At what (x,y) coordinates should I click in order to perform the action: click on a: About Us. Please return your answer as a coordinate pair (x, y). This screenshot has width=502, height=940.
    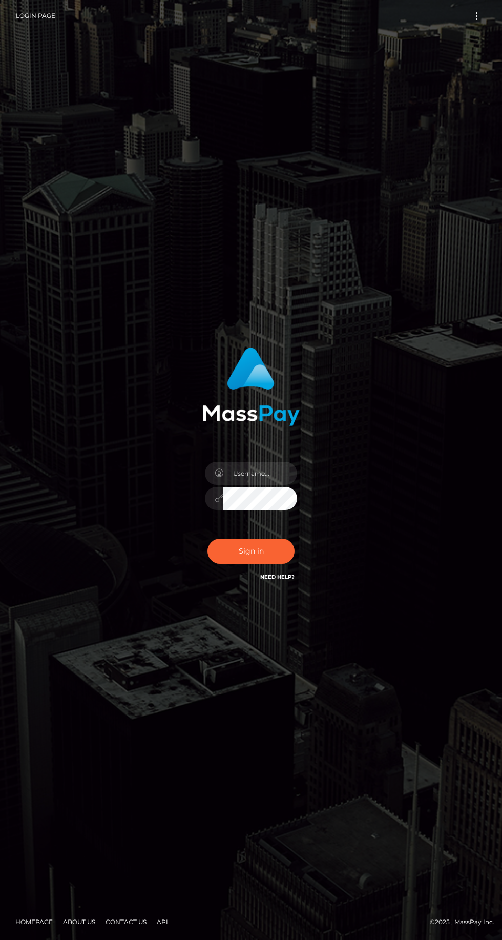
    Looking at the image, I should click on (79, 922).